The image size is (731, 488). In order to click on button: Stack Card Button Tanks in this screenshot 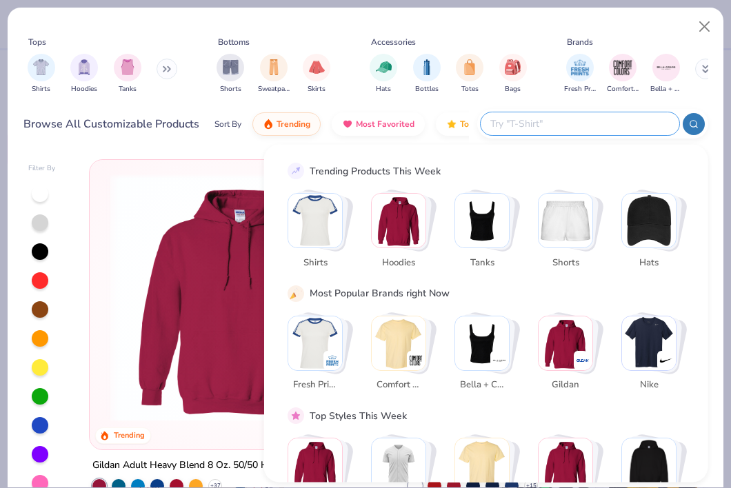, I will do `click(486, 234)`.